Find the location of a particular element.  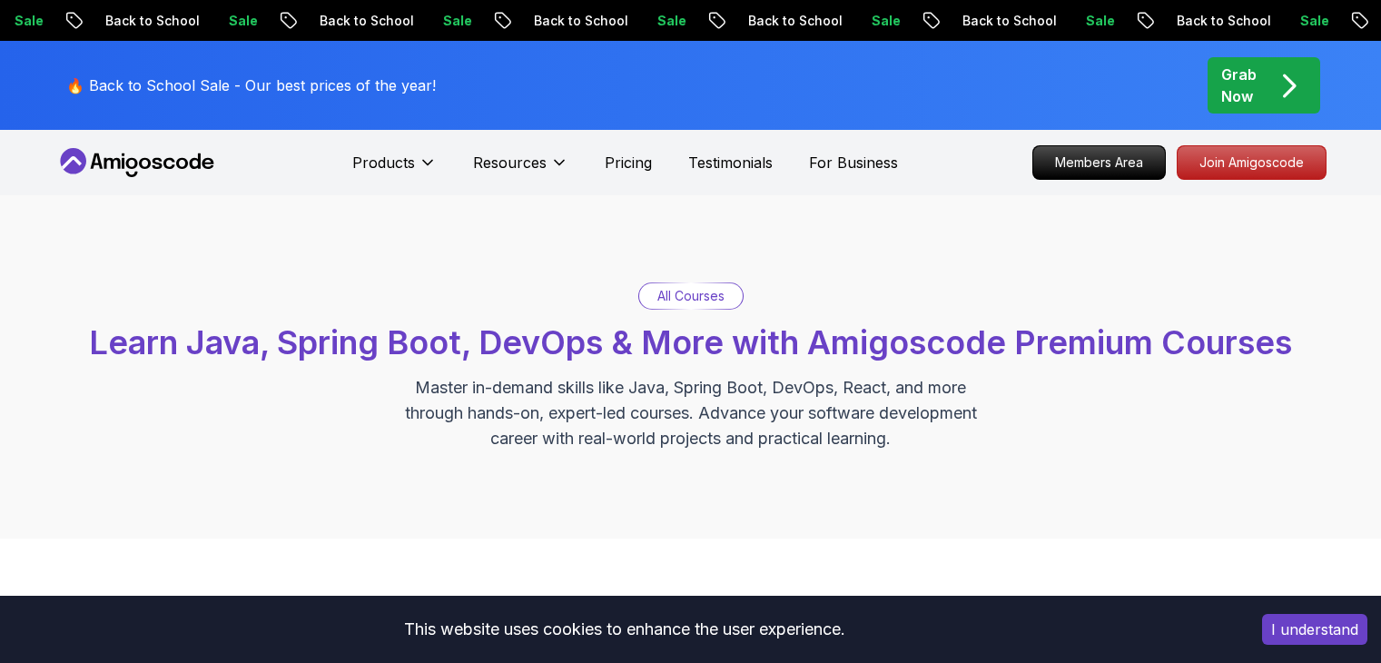

button: Products is located at coordinates (394, 170).